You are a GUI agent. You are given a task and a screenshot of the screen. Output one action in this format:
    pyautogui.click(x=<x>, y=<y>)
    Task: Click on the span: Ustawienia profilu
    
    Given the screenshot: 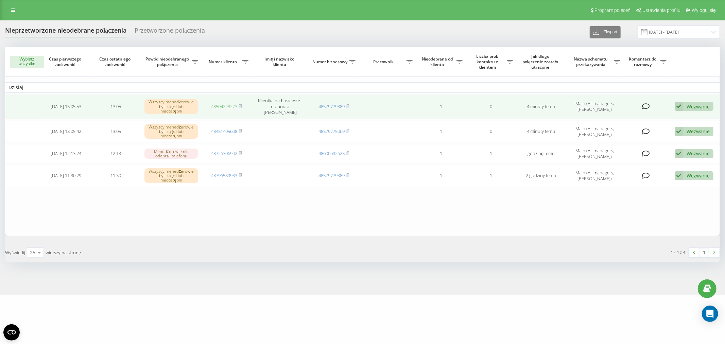 What is the action you would take?
    pyautogui.click(x=662, y=10)
    